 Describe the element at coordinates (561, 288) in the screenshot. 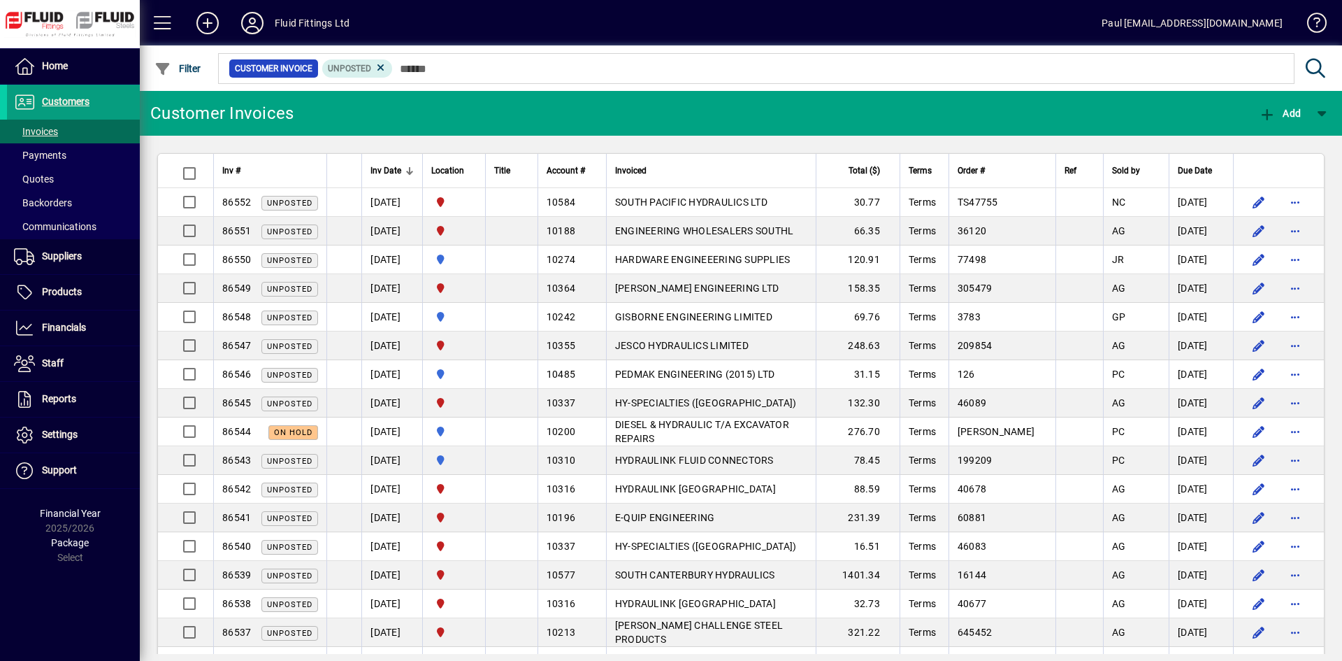

I see `span: 10364` at that location.